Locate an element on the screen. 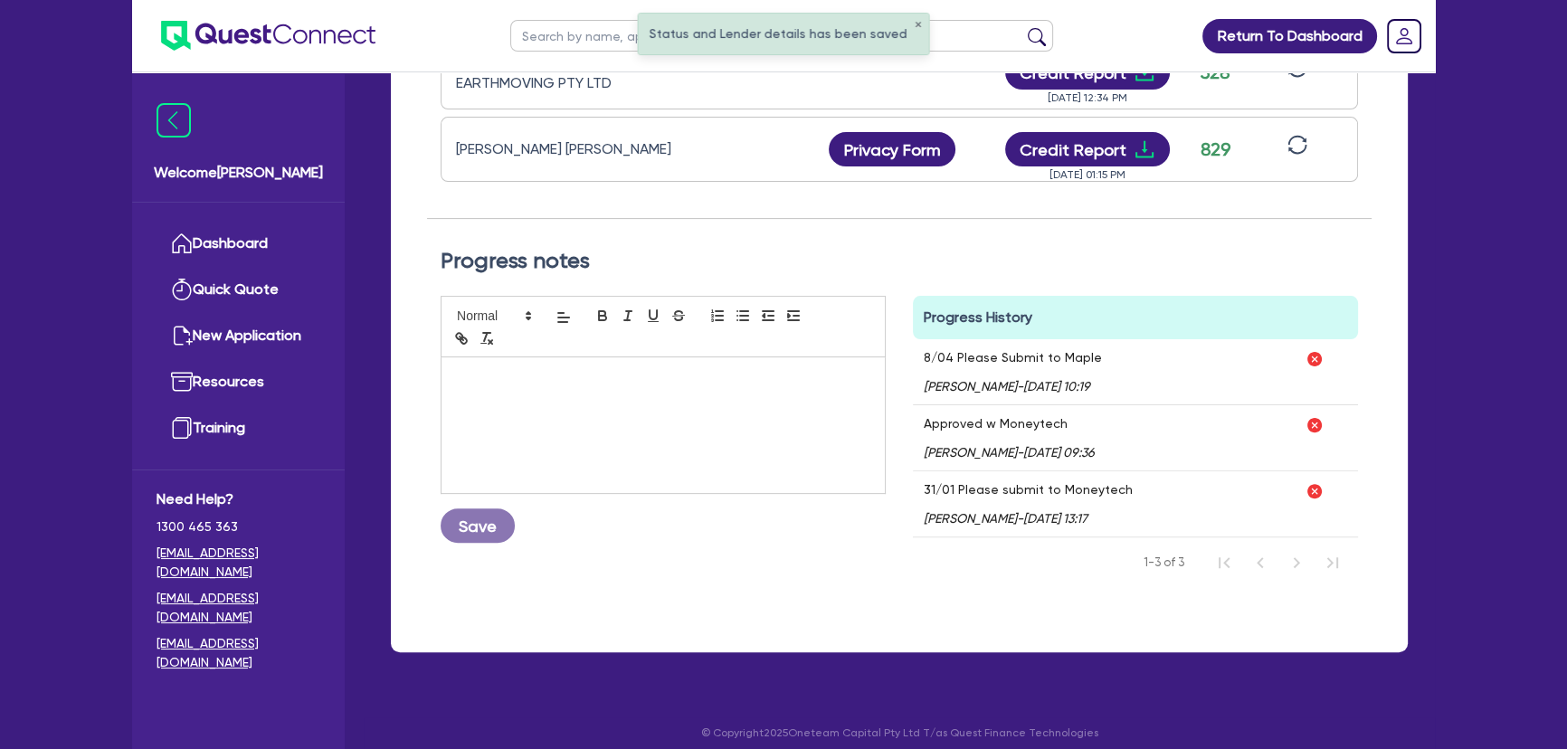 This screenshot has height=749, width=1567. a: Quick Quote is located at coordinates (238, 290).